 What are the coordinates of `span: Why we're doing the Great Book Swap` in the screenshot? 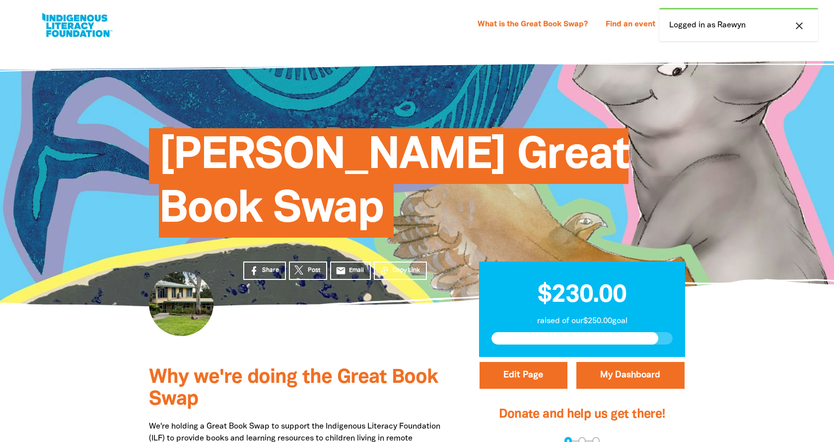 It's located at (294, 388).